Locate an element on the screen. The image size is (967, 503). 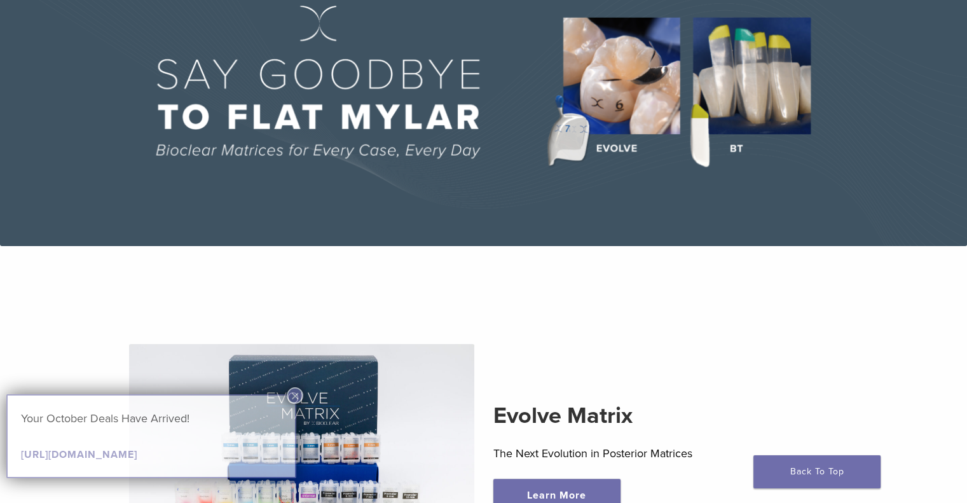
h2: Evolve Matrix is located at coordinates (665, 416).